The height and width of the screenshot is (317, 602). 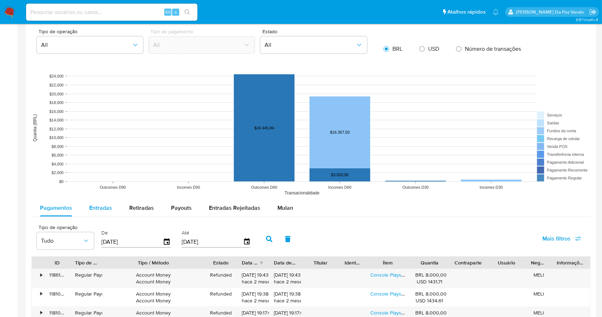 What do you see at coordinates (466, 12) in the screenshot?
I see `span: Atalhos rápidos` at bounding box center [466, 12].